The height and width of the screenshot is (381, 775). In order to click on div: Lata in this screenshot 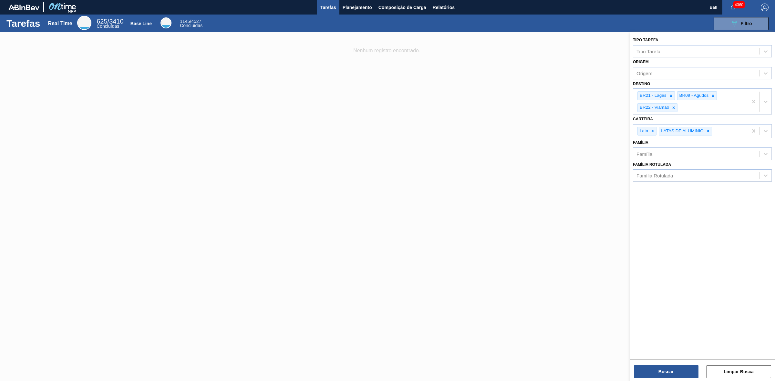, I will do `click(643, 131)`.